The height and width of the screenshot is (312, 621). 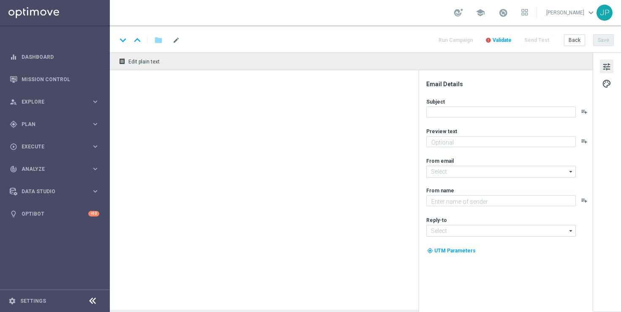 What do you see at coordinates (33, 301) in the screenshot?
I see `a: Settings` at bounding box center [33, 301].